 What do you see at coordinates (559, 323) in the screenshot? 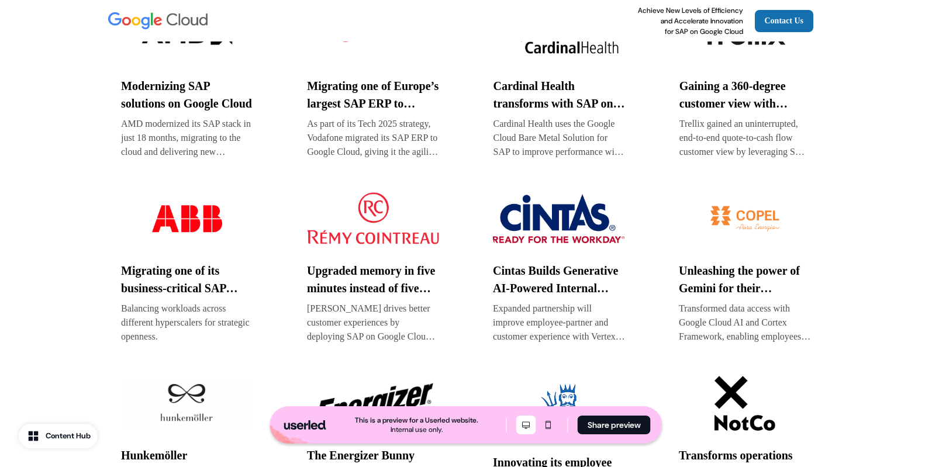
I see `p: Expanded partnership will improve employee-partner and customer experience with Vertex AI Search` at bounding box center [559, 323].